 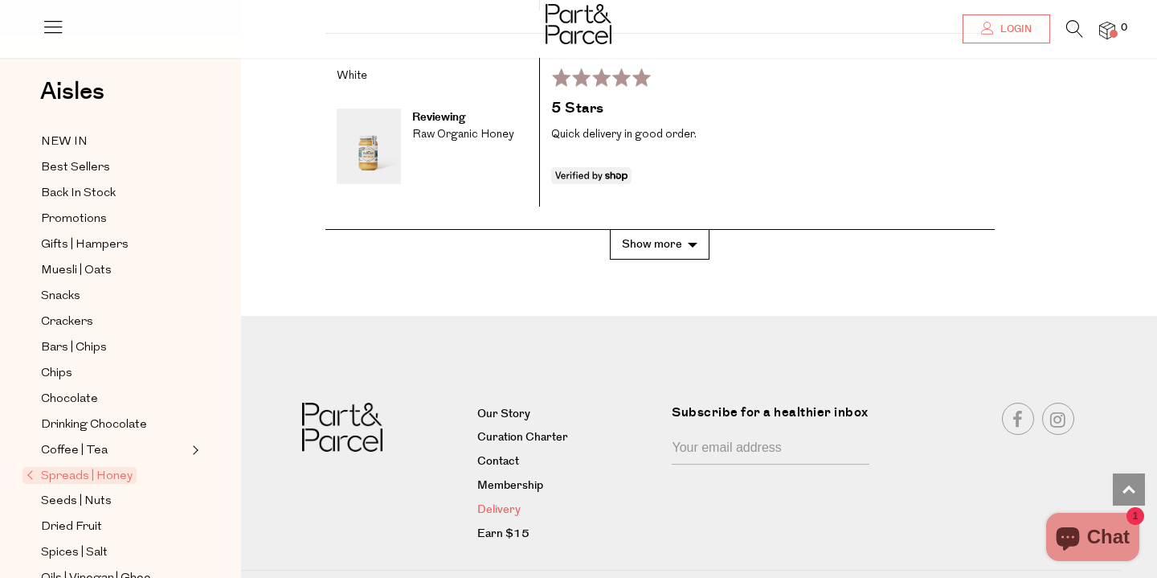 I want to click on a: Earn $15, so click(x=569, y=534).